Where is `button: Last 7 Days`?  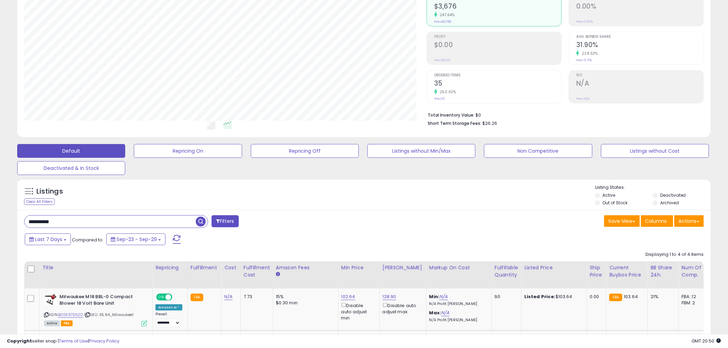 button: Last 7 Days is located at coordinates (48, 239).